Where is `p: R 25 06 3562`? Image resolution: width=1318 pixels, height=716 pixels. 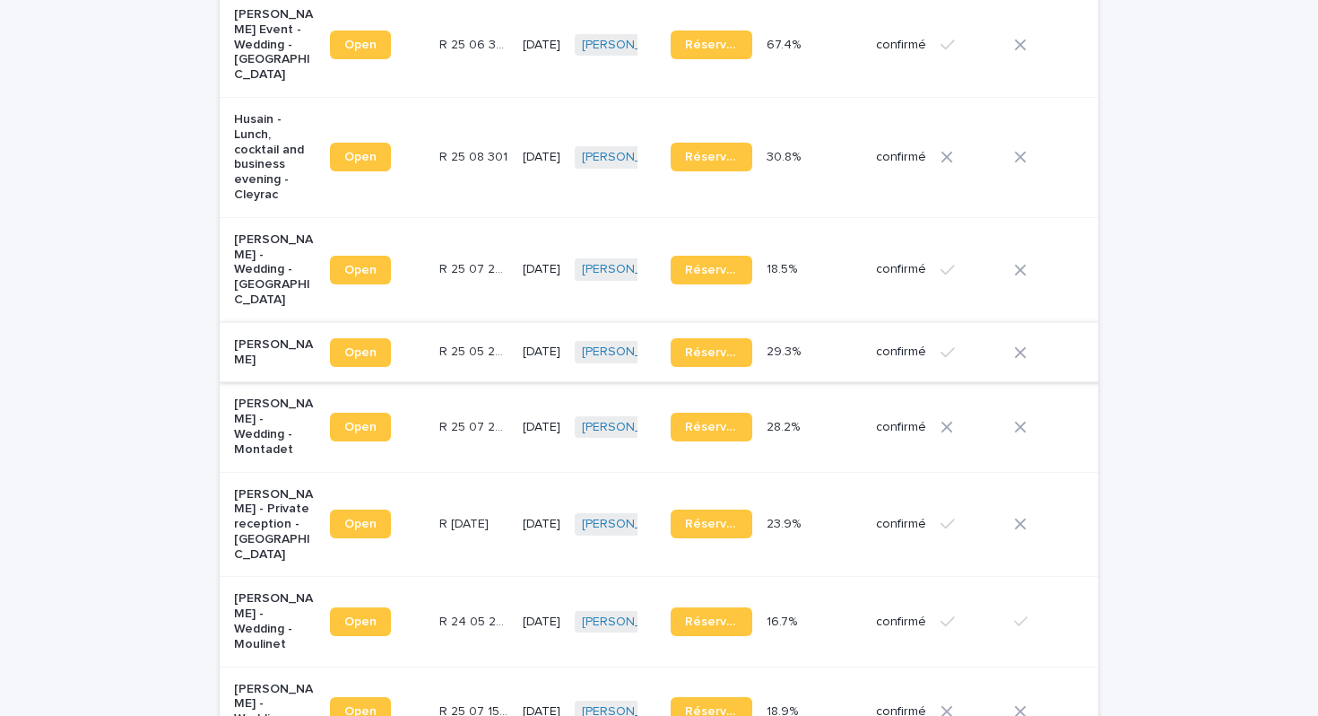
p: R 25 06 3562 is located at coordinates (475, 43).